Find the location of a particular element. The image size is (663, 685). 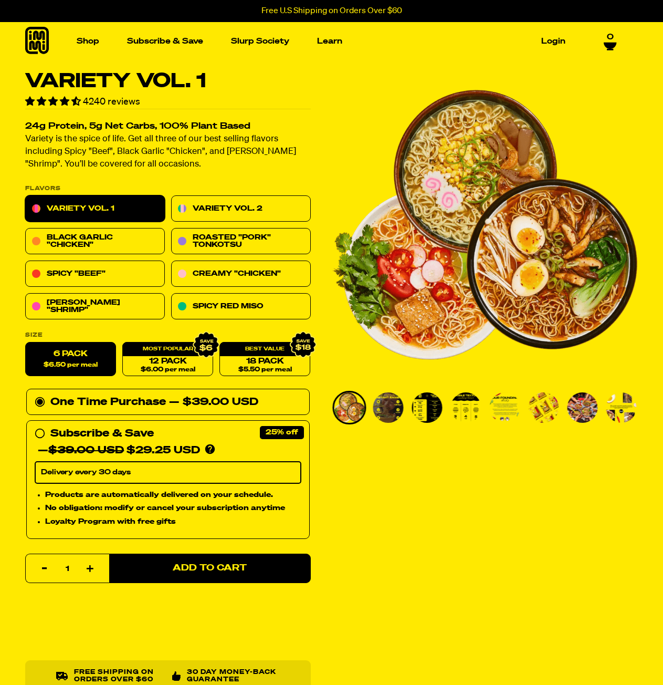

label: 6 Pack is located at coordinates (70, 359).